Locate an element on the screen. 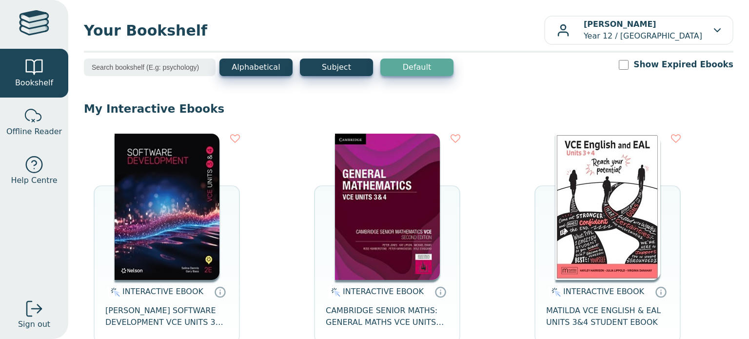 The height and width of the screenshot is (339, 749). img: 2d857910-8719-48bf-a398-116ea92bfb73.jpg is located at coordinates (387, 207).